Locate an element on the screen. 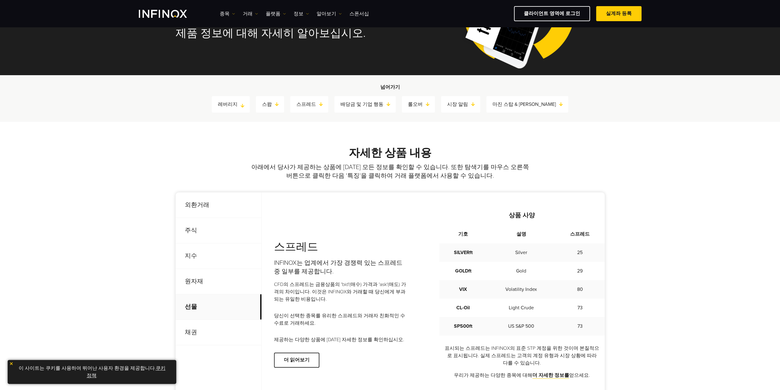  p: INFINOX는 업계에서 가장 경쟁력 있는 스프레드 중 일부를 제공합니다. is located at coordinates (340, 267).